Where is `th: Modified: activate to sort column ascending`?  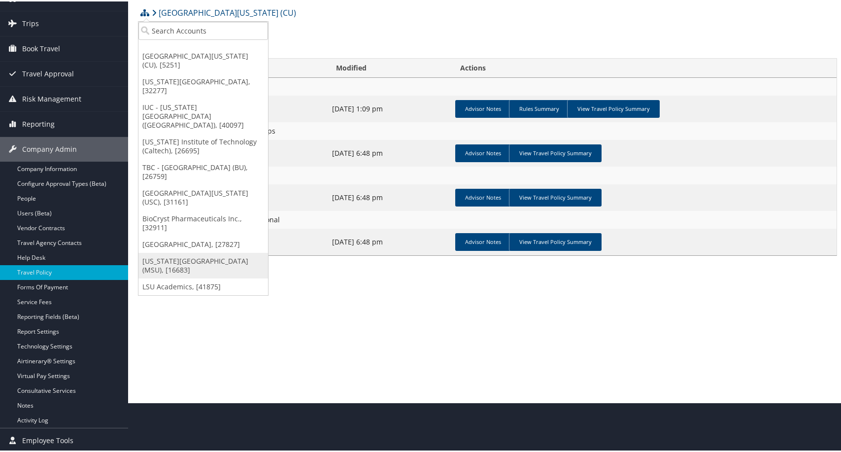 th: Modified: activate to sort column ascending is located at coordinates (389, 67).